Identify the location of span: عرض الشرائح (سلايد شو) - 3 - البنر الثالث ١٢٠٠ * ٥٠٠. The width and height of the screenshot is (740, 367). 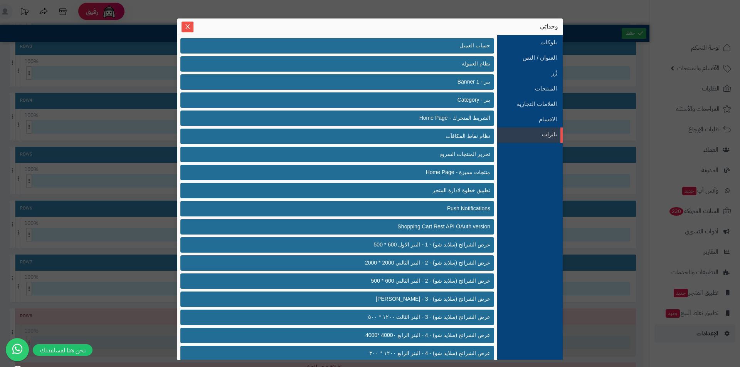
(429, 317).